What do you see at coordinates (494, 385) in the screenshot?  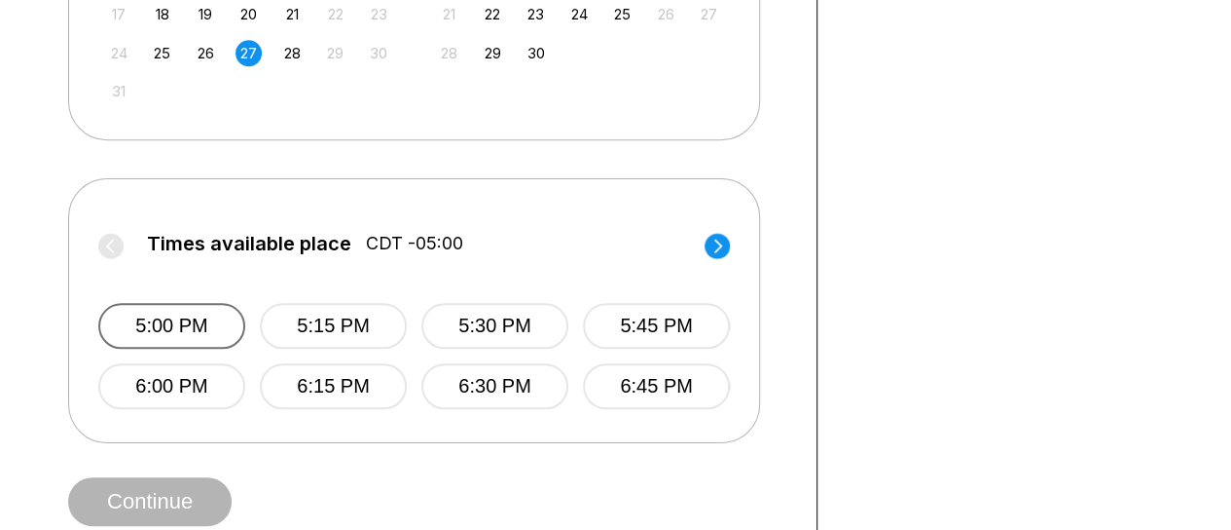 I see `button: 6:30 PM` at bounding box center [494, 385].